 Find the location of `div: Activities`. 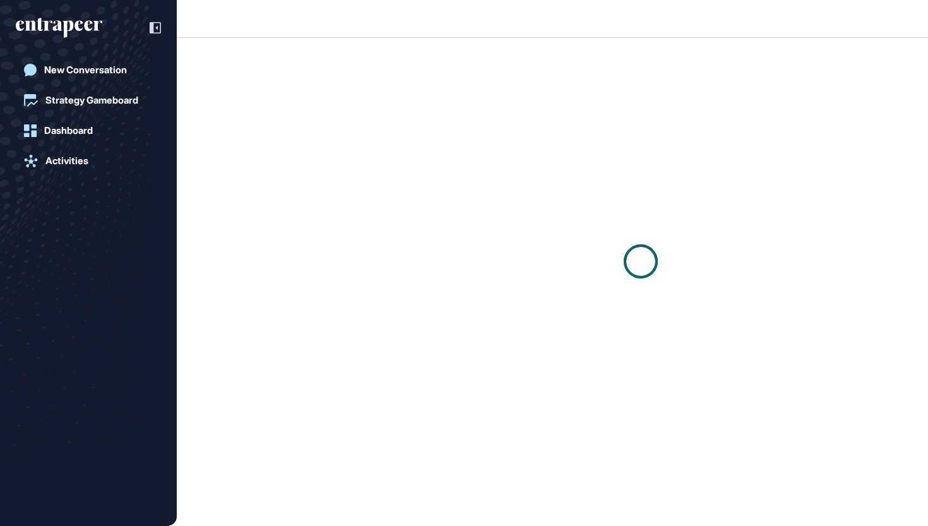

div: Activities is located at coordinates (67, 161).